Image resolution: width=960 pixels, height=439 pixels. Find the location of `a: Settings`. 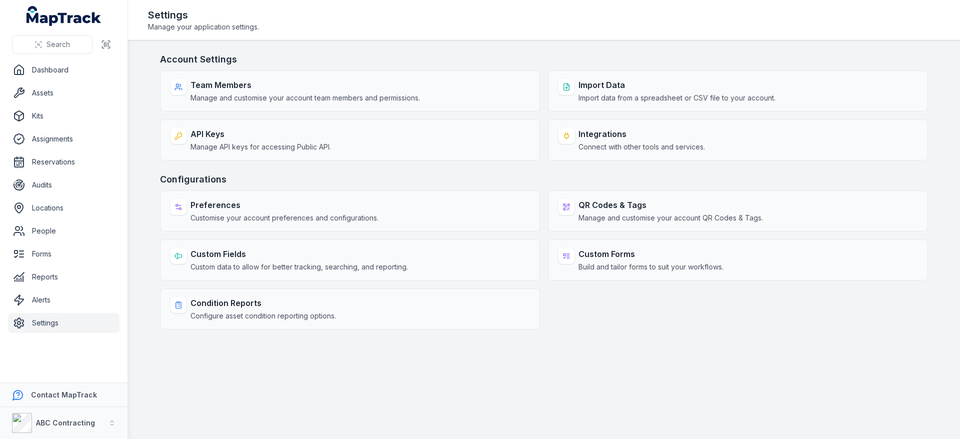

a: Settings is located at coordinates (63, 323).